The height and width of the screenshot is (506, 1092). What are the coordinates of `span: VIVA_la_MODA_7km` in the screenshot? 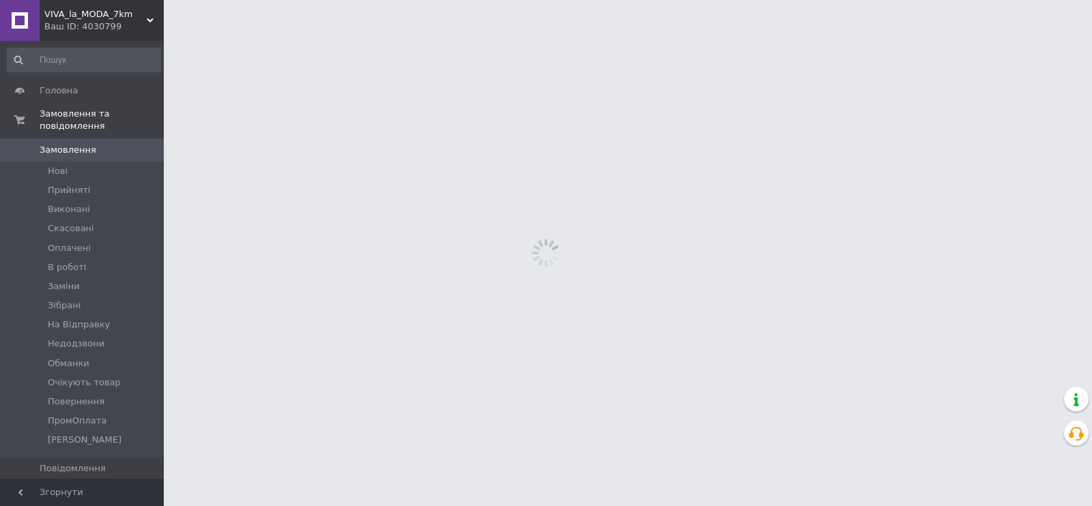 It's located at (96, 14).